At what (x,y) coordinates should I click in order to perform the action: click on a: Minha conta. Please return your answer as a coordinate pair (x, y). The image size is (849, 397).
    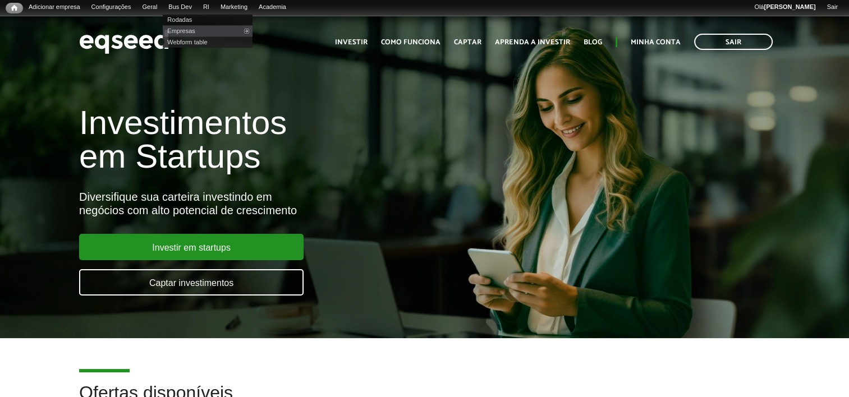
    Looking at the image, I should click on (655, 42).